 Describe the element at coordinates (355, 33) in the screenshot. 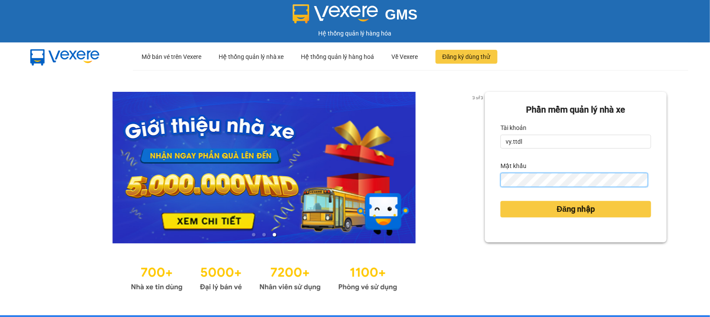

I see `div: Hệ thống quản lý hàng hóa` at that location.